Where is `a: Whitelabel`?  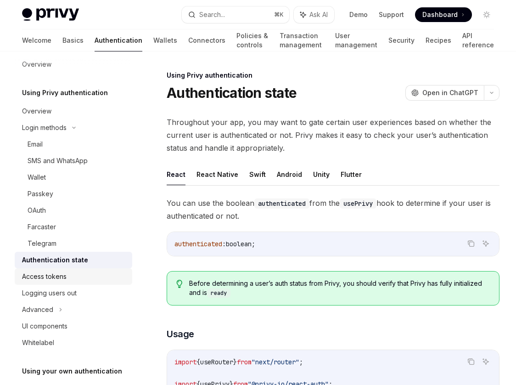
a: Whitelabel is located at coordinates (73, 342).